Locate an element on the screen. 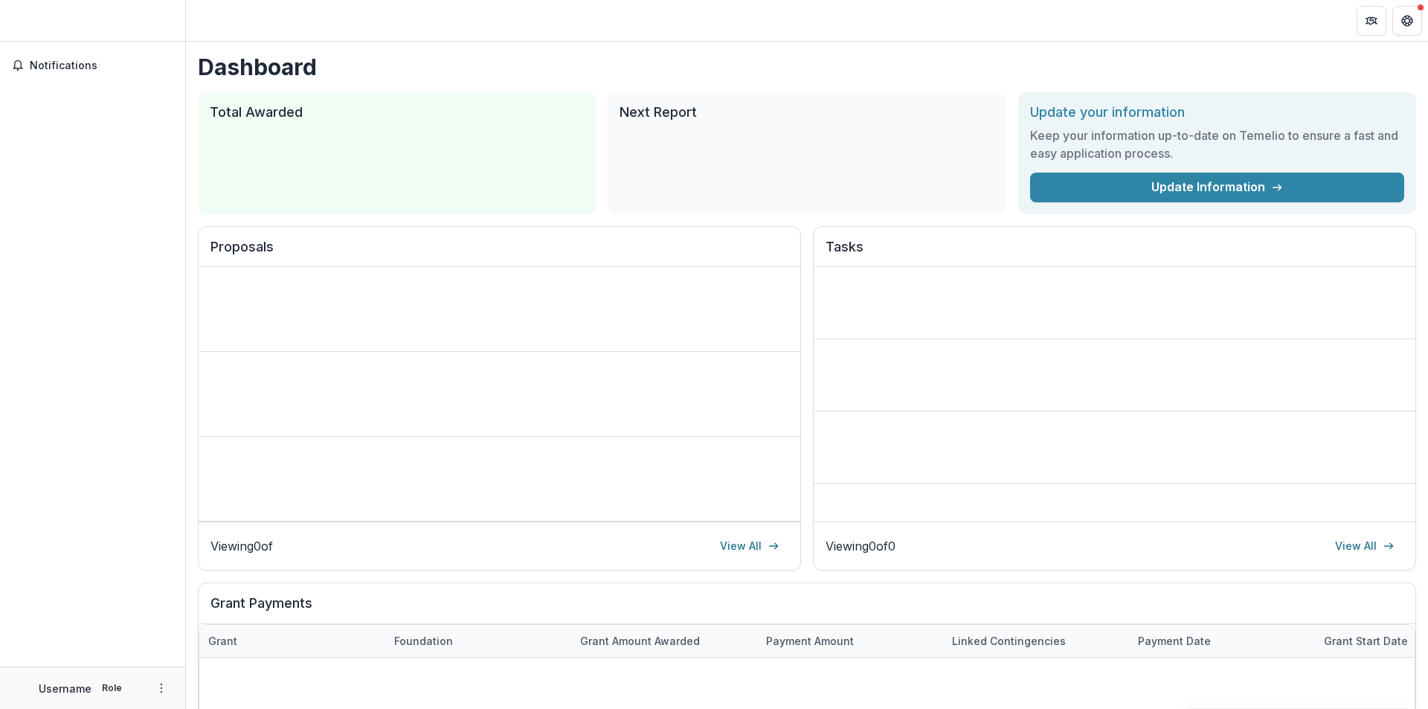 The width and height of the screenshot is (1428, 709). h2: Tasks is located at coordinates (1114, 253).